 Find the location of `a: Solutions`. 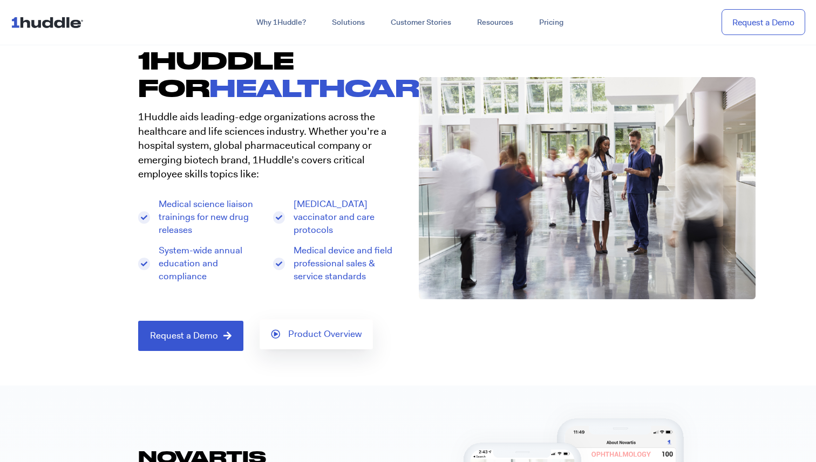

a: Solutions is located at coordinates (348, 23).